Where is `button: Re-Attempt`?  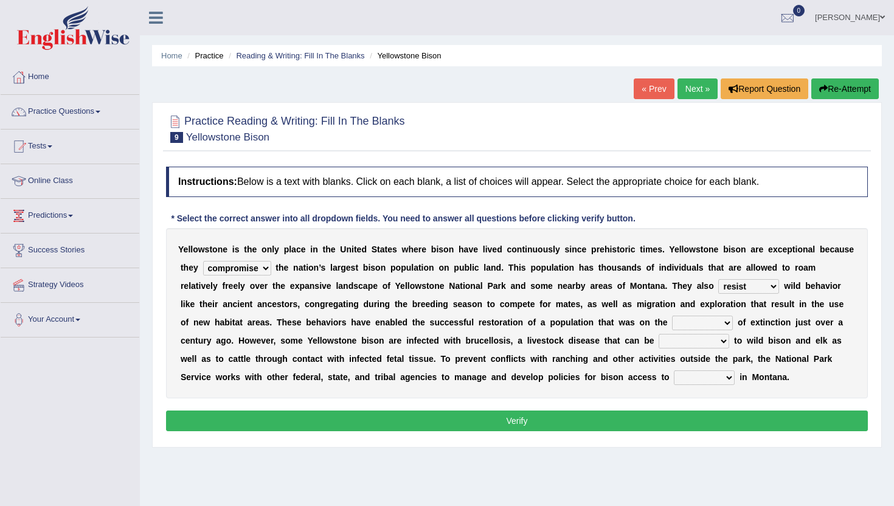
button: Re-Attempt is located at coordinates (845, 89).